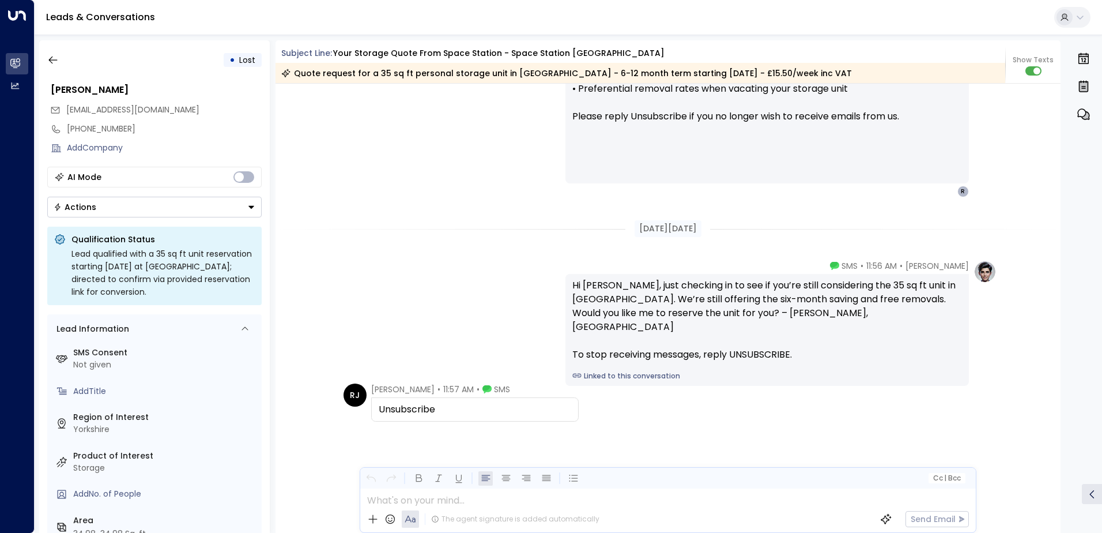  Describe the element at coordinates (946, 478) in the screenshot. I see `button: Cc|Bcc` at that location.